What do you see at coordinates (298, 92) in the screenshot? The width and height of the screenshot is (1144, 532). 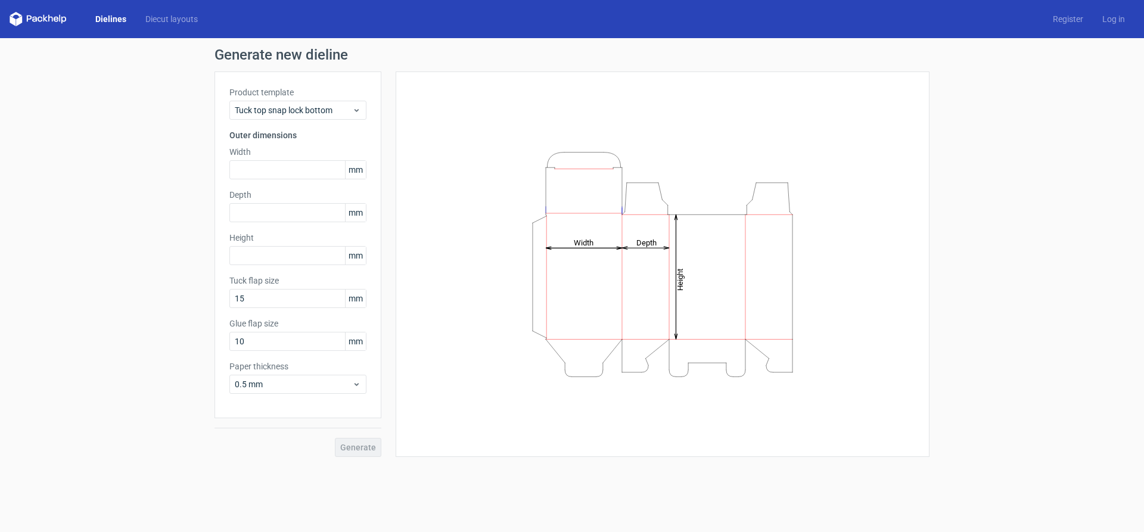 I see `label: Product template` at bounding box center [298, 92].